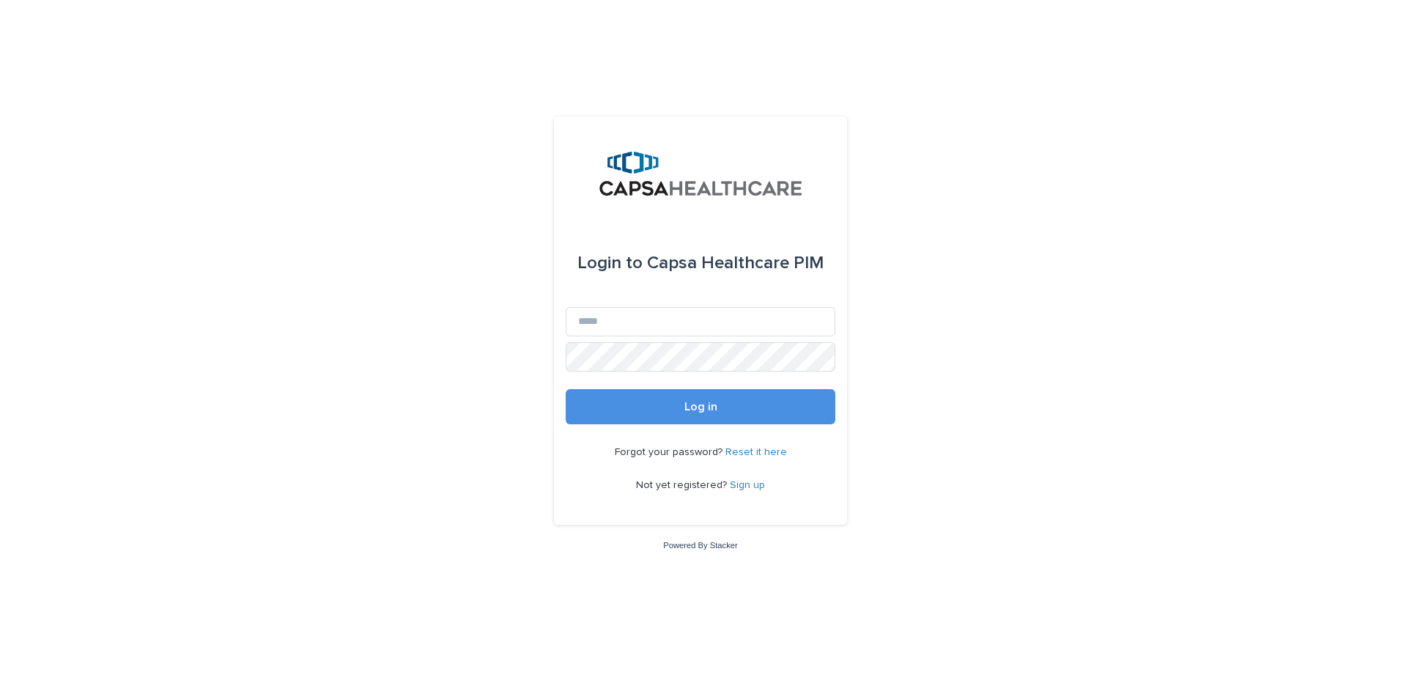 Image resolution: width=1401 pixels, height=683 pixels. I want to click on a: Powered By Stacker, so click(700, 545).